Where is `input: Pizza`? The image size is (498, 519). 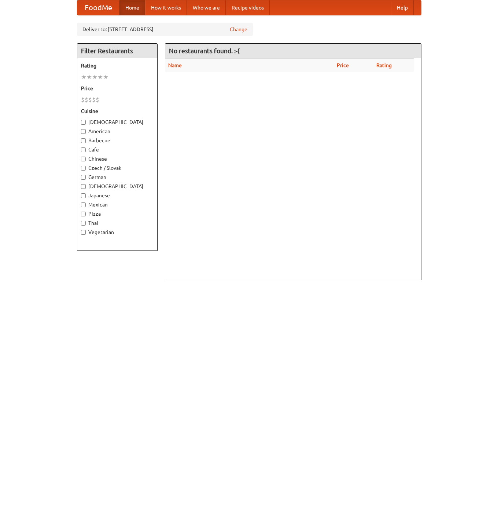 input: Pizza is located at coordinates (83, 214).